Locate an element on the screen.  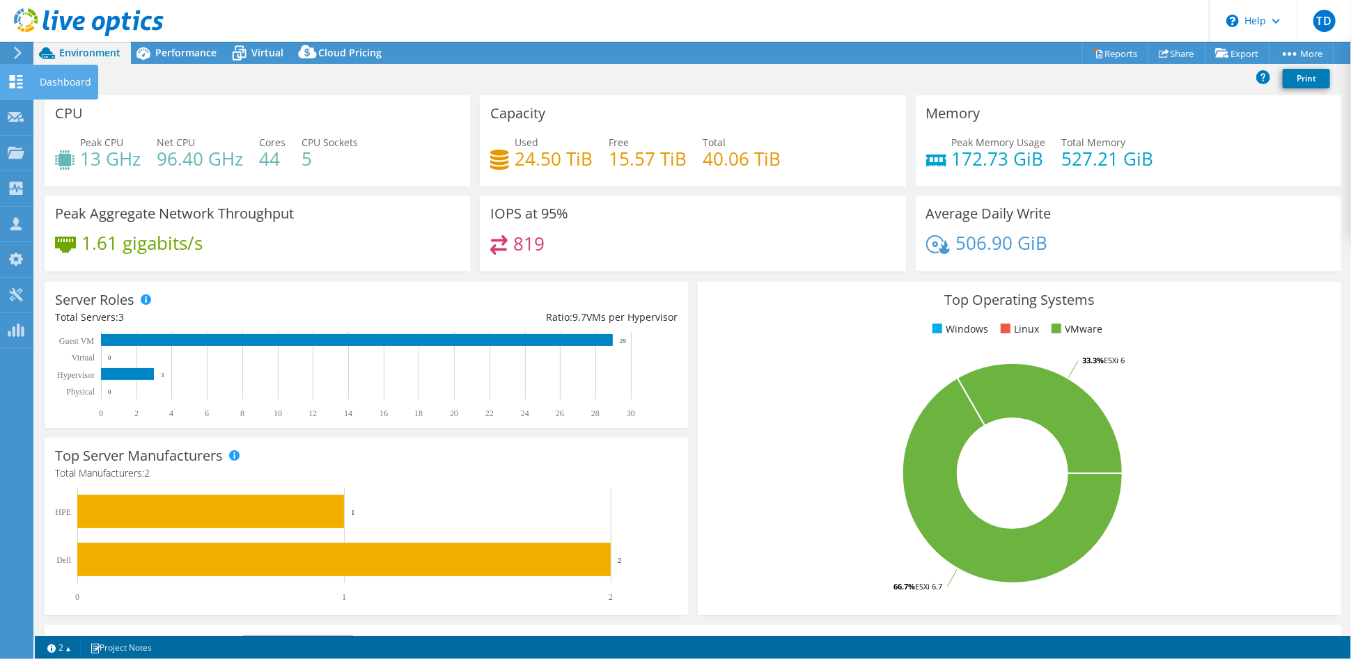
span: Cores is located at coordinates (272, 142).